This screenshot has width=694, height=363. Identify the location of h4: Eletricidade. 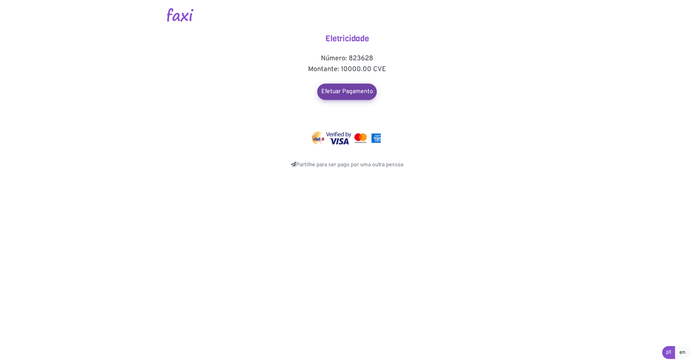
(347, 39).